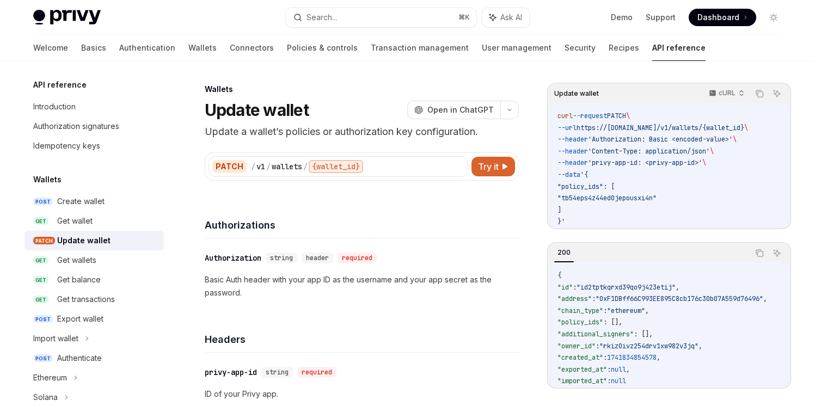  Describe the element at coordinates (420, 48) in the screenshot. I see `a: Transaction management` at that location.